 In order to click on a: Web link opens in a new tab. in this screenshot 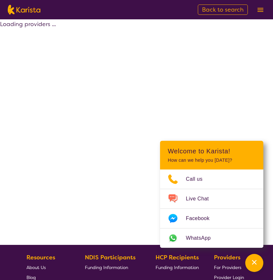, I will do `click(211, 238)`.